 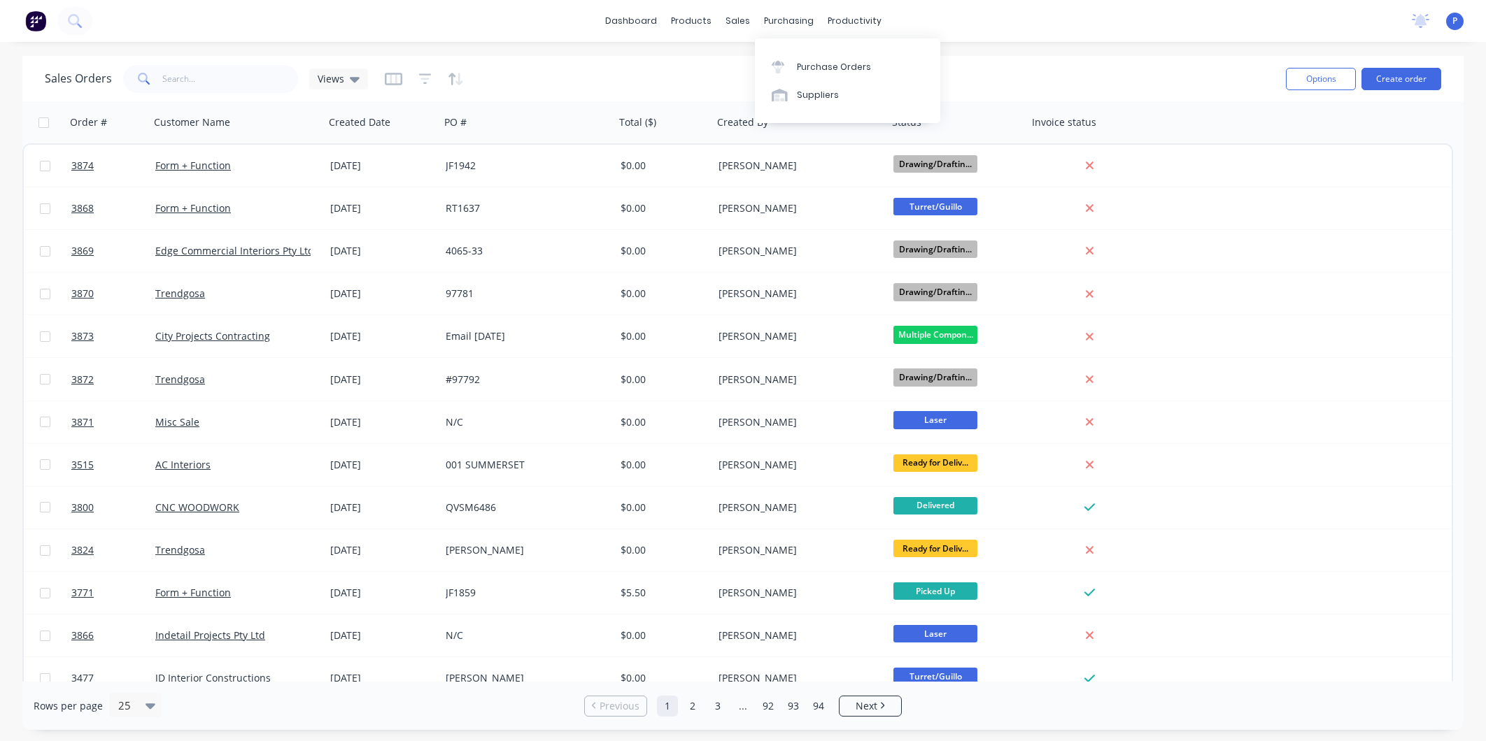 I want to click on div: JF1942, so click(x=523, y=166).